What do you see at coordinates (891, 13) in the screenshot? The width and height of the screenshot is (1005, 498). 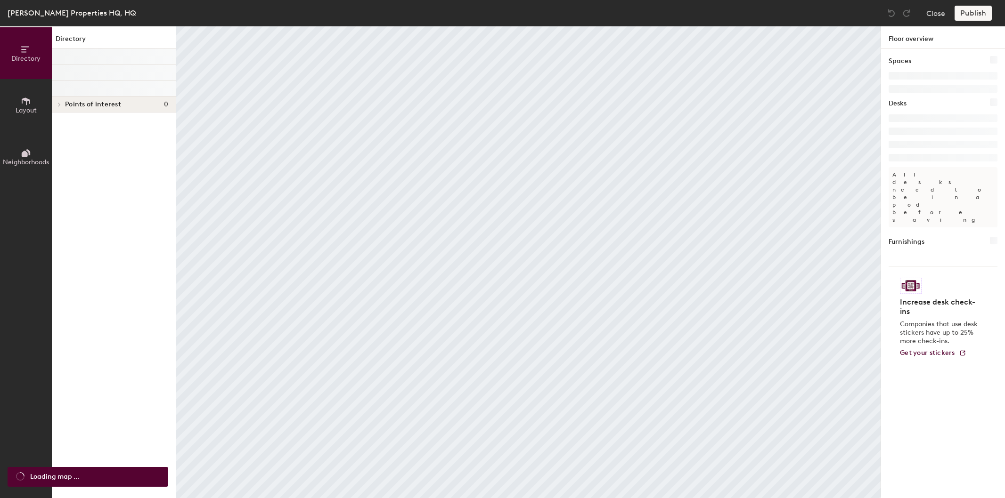 I see `img: Undo` at bounding box center [891, 13].